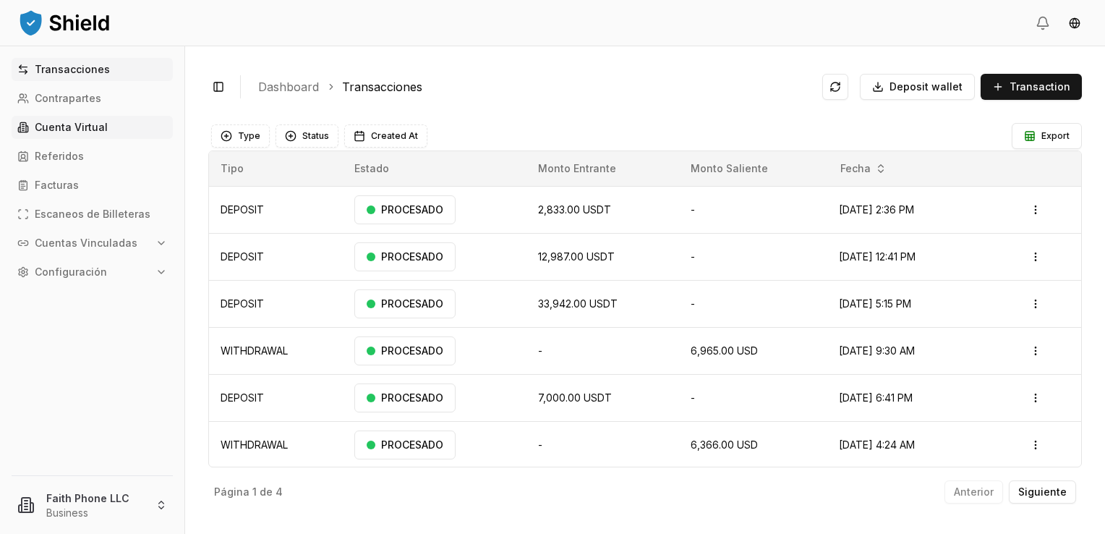  What do you see at coordinates (240, 136) in the screenshot?
I see `button: Type` at bounding box center [240, 136].